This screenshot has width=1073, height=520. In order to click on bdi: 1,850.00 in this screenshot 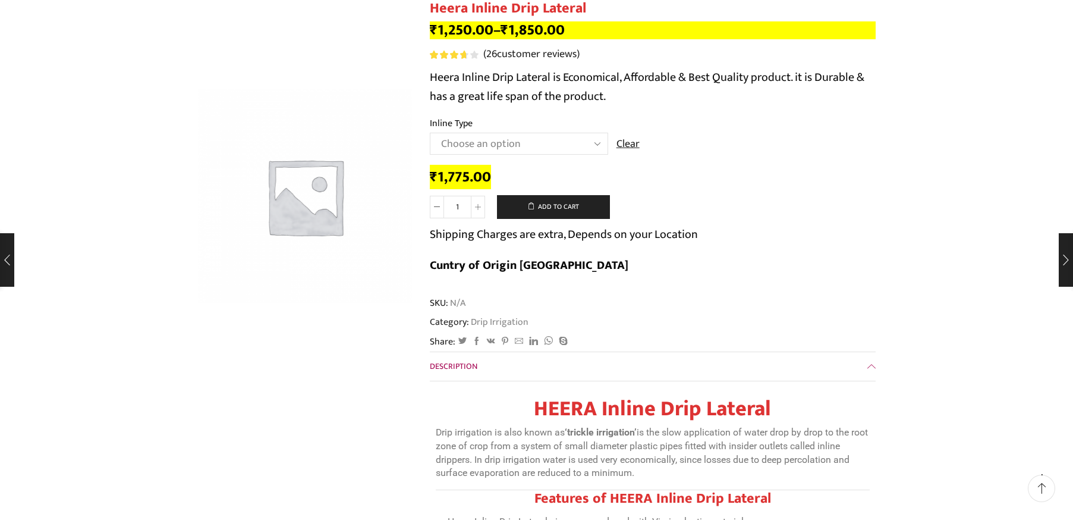, I will do `click(533, 30)`.